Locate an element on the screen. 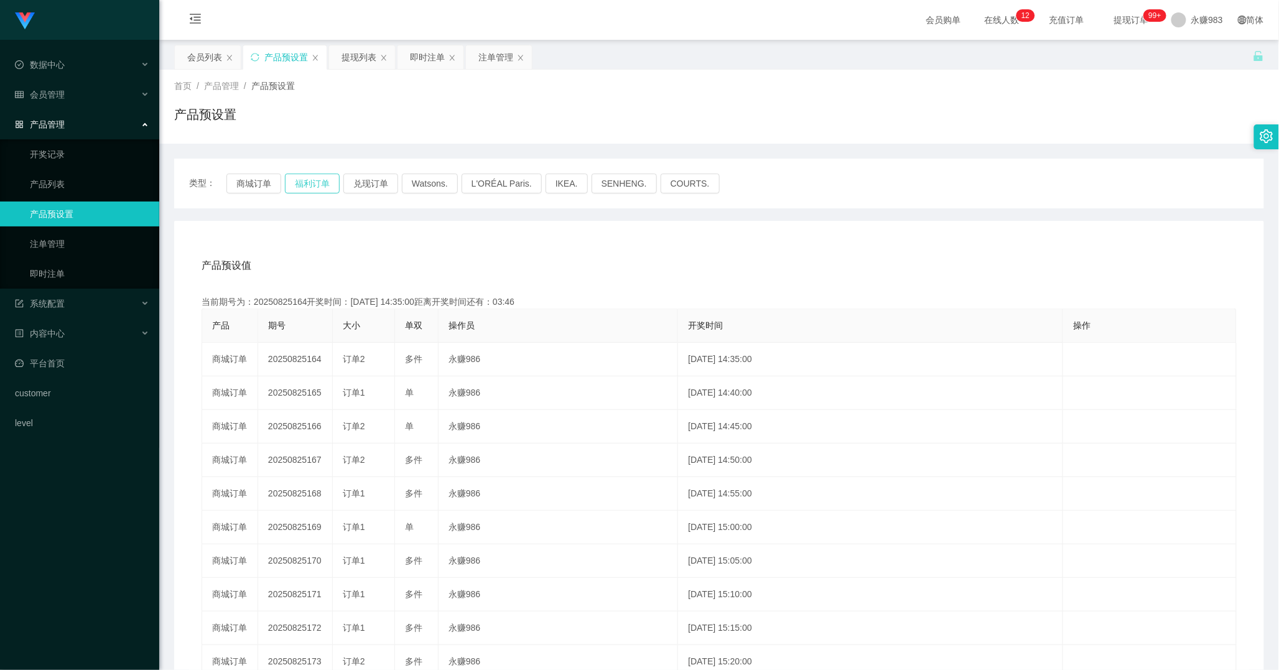 The image size is (1279, 670). div: 注单管理 is located at coordinates (496, 57).